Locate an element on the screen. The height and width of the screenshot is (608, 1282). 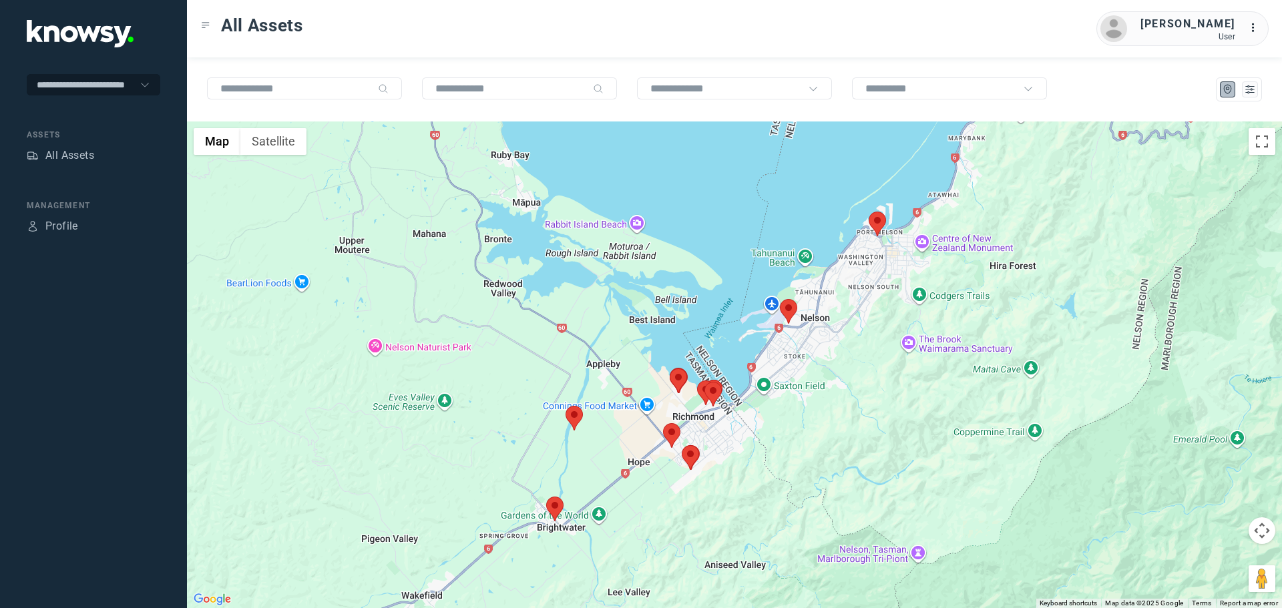
div: List is located at coordinates (1250, 89).